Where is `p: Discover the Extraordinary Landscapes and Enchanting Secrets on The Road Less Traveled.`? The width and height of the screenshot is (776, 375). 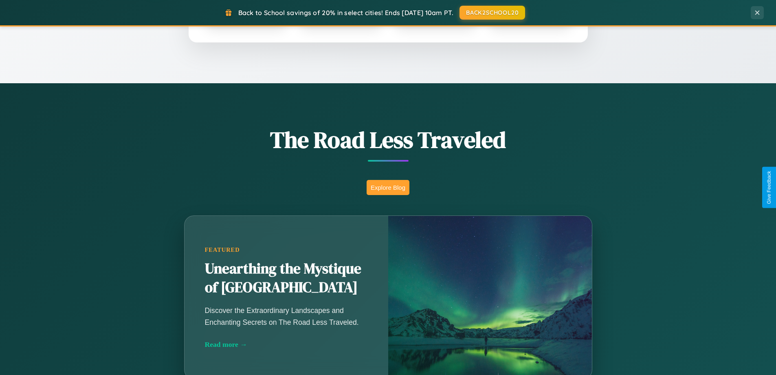 p: Discover the Extraordinary Landscapes and Enchanting Secrets on The Road Less Traveled. is located at coordinates (287, 316).